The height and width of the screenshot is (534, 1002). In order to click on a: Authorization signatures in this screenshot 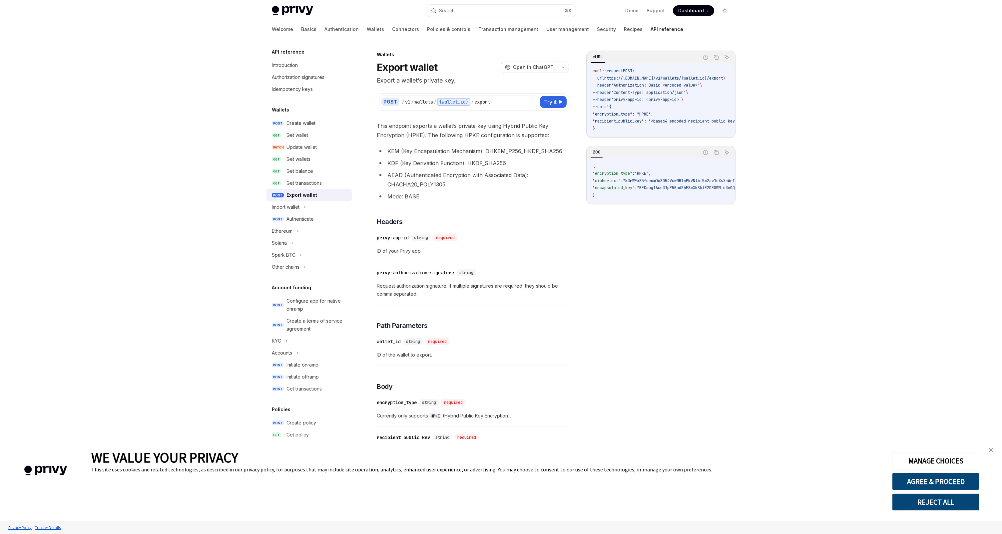, I will do `click(309, 77)`.